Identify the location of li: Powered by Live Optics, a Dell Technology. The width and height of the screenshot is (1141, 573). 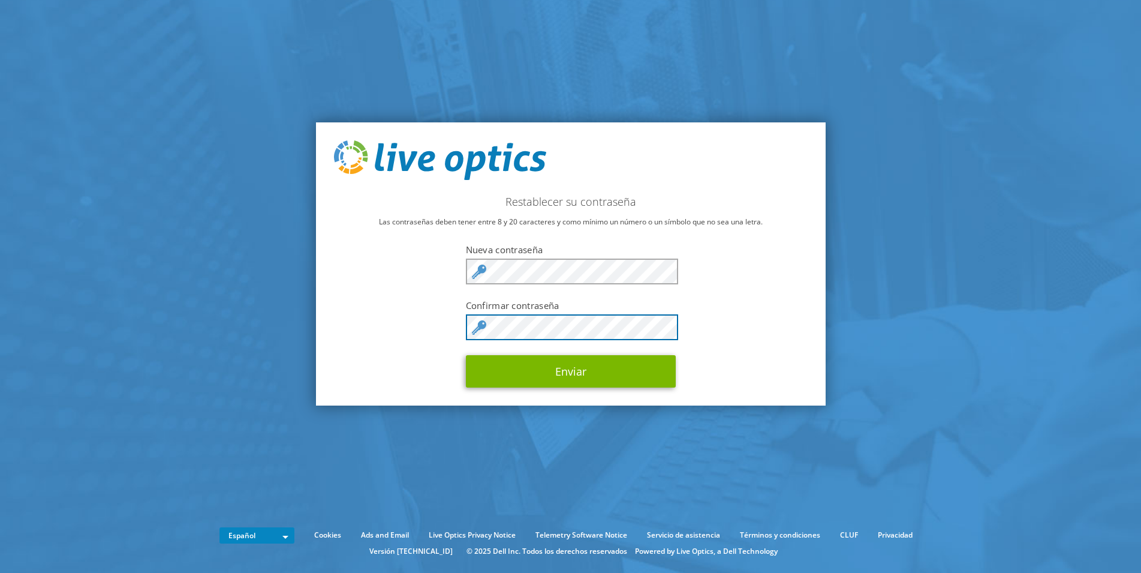
(707, 551).